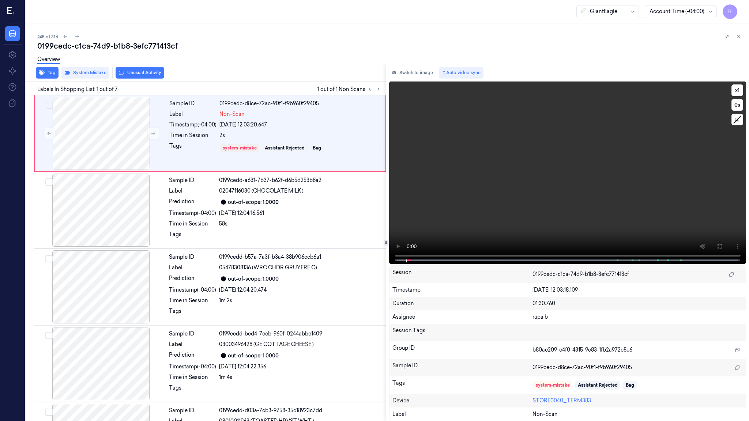  What do you see at coordinates (300, 410) in the screenshot?
I see `div: 0199cedd-d03a-7cb3-9758-35c18923c7dd` at bounding box center [300, 410].